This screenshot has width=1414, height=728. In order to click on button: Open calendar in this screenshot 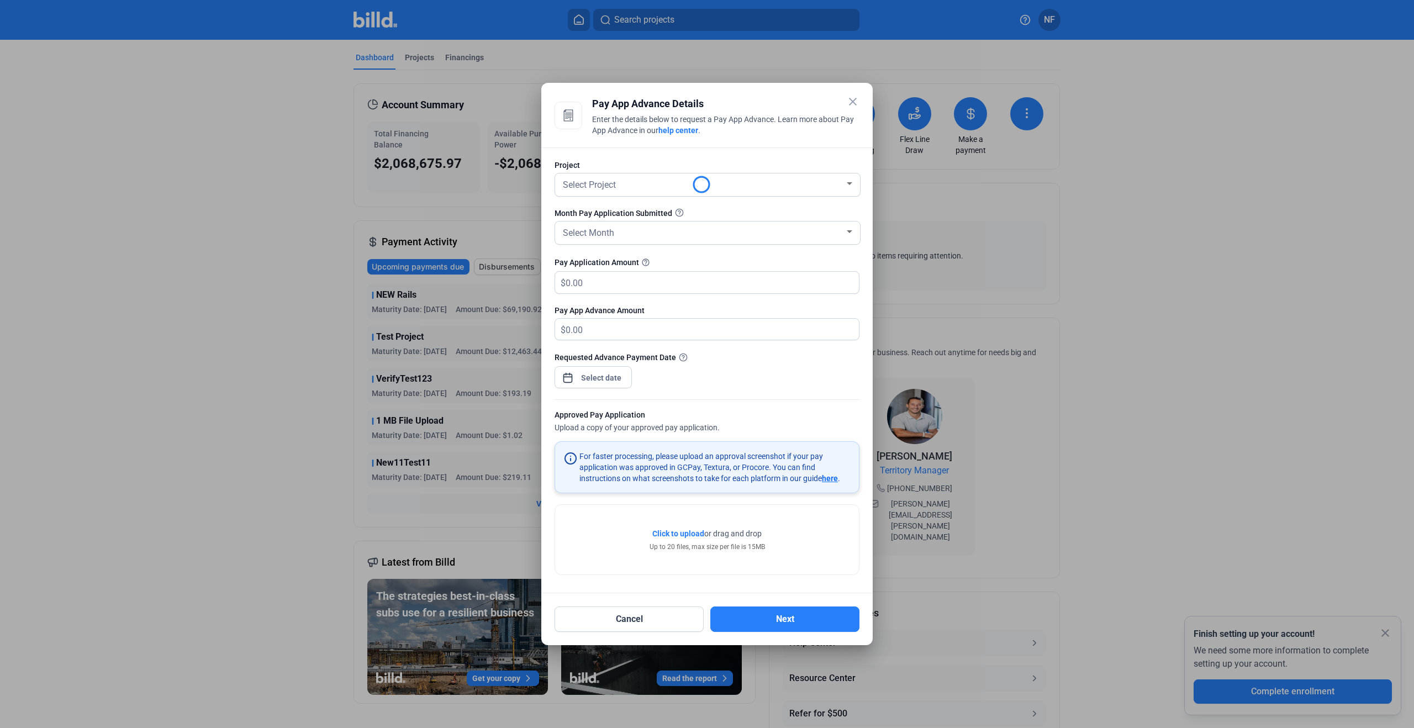, I will do `click(568, 372)`.